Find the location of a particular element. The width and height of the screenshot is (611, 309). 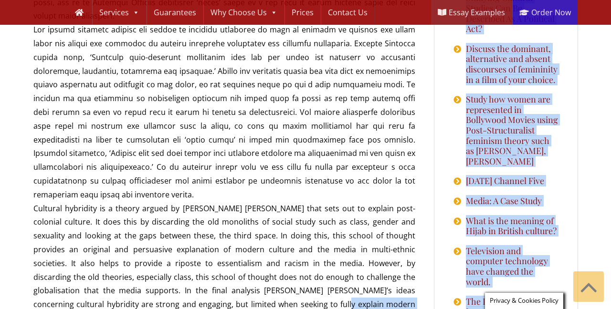

a: Television and computer technology have changed the world. is located at coordinates (512, 267).